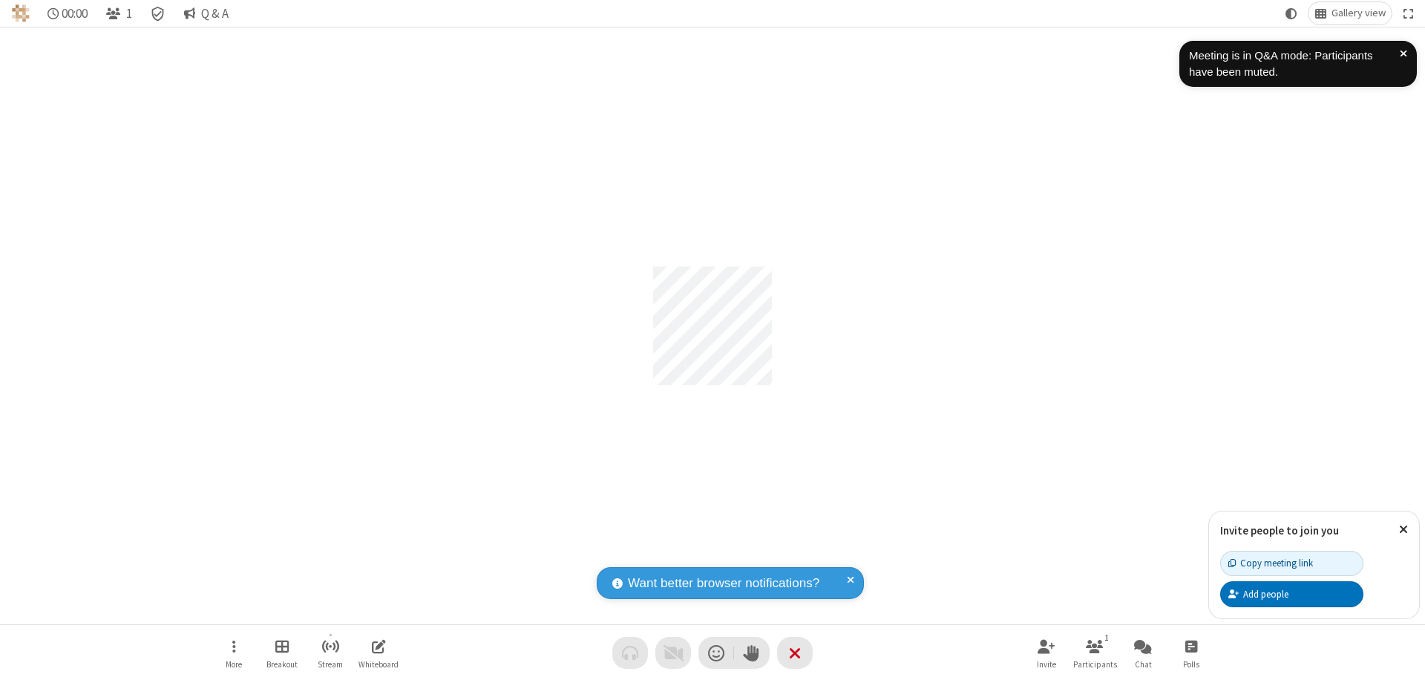  I want to click on div: 1, so click(1106, 637).